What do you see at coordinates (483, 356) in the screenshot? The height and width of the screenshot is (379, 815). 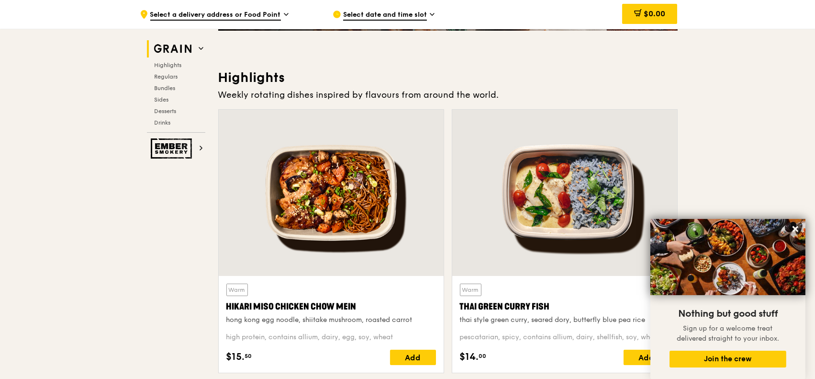 I see `span: 00` at bounding box center [483, 356].